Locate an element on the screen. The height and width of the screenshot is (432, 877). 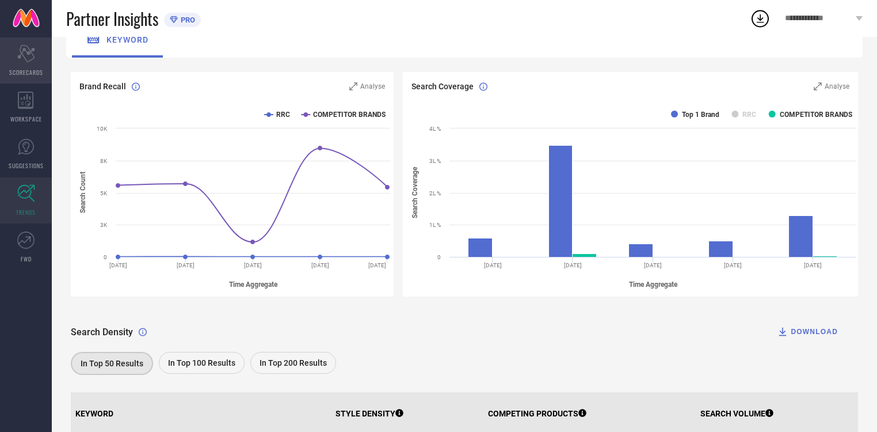
span: In Top 200 Results is located at coordinates (293, 363).